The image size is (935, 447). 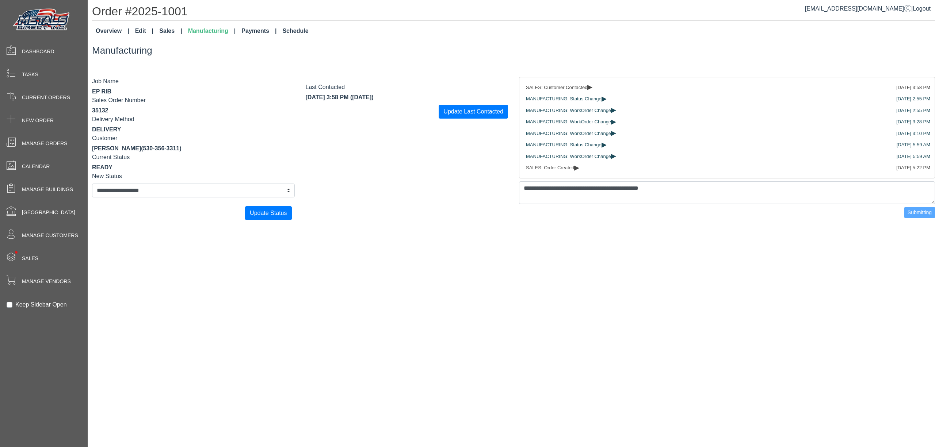 What do you see at coordinates (107, 176) in the screenshot?
I see `label: New Status` at bounding box center [107, 176].